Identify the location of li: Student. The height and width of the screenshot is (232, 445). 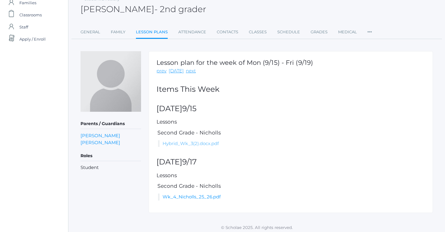
(111, 167).